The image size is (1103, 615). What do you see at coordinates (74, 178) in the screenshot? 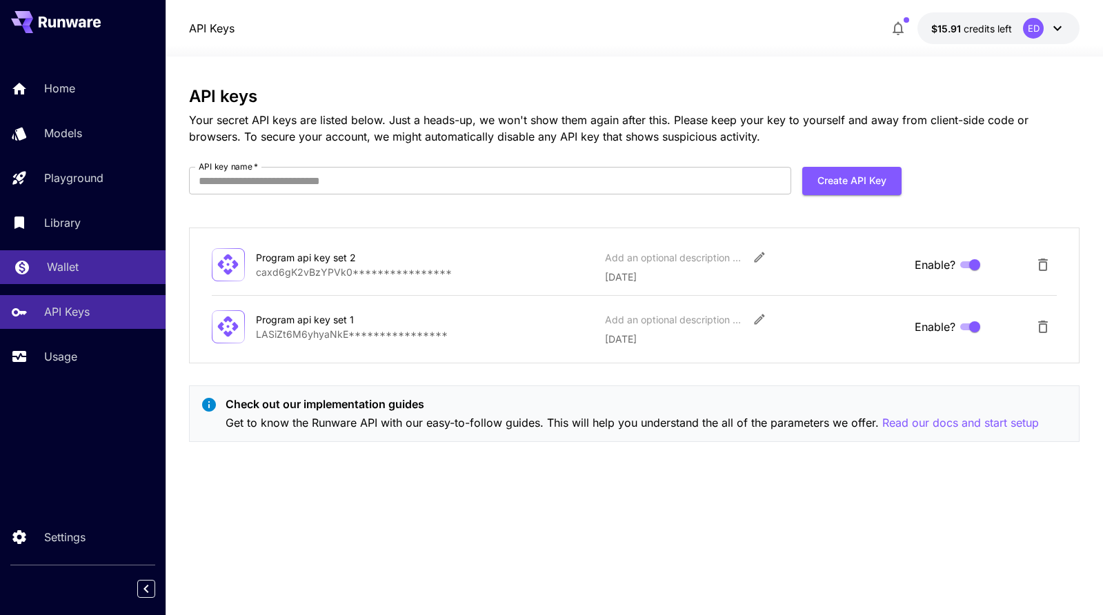
I see `p: Playground` at bounding box center [74, 178].